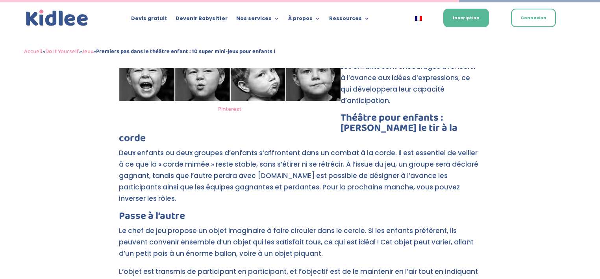 This screenshot has width=600, height=279. I want to click on strong: Premiers pas dans le théâtre enfant : 10 super mini-jeux pour enfants !, so click(185, 52).